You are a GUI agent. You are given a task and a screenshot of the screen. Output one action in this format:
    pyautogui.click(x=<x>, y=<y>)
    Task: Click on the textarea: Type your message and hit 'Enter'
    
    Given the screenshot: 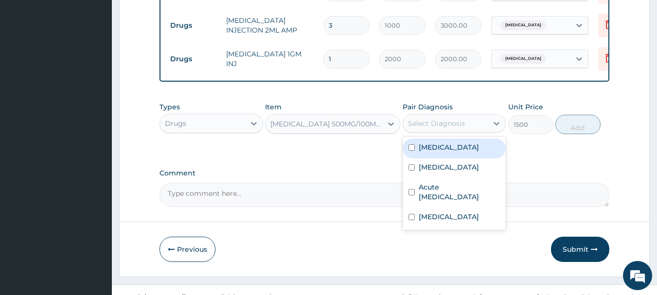 What is the action you would take?
    pyautogui.click(x=95, y=211)
    